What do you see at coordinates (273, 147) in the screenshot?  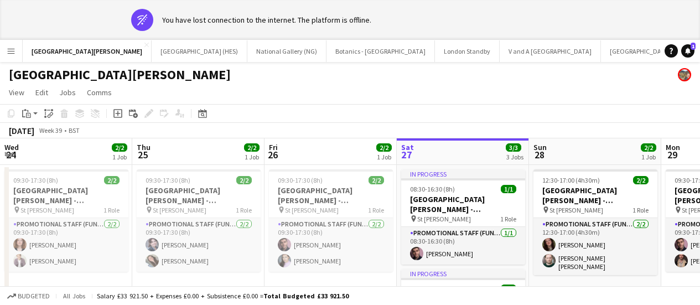 I see `span: Fri` at bounding box center [273, 147].